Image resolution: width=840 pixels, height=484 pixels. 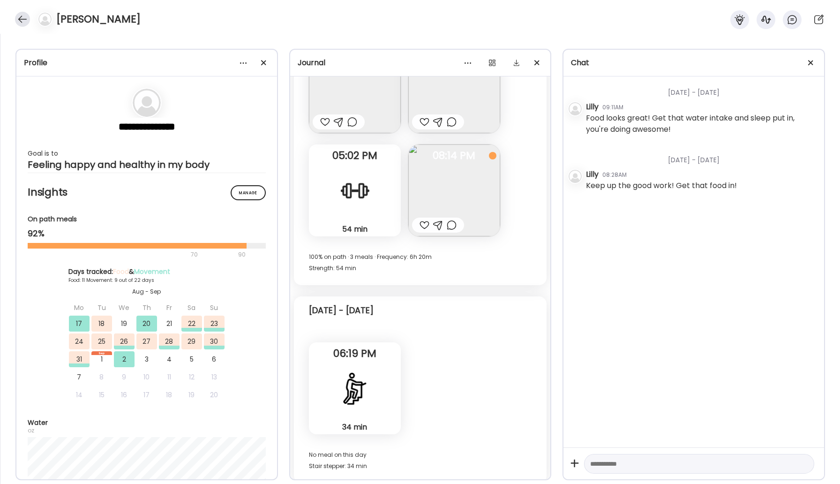 I want to click on div: No meal on this day Stair stepper: 34 min, so click(x=420, y=460).